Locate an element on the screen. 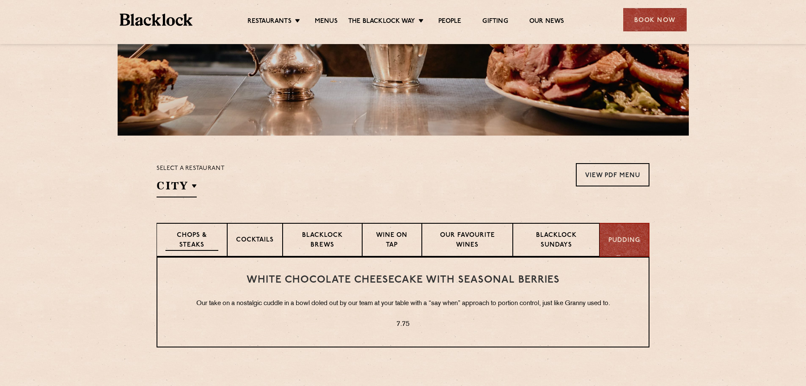 The width and height of the screenshot is (806, 386). a: Restaurants is located at coordinates (270, 22).